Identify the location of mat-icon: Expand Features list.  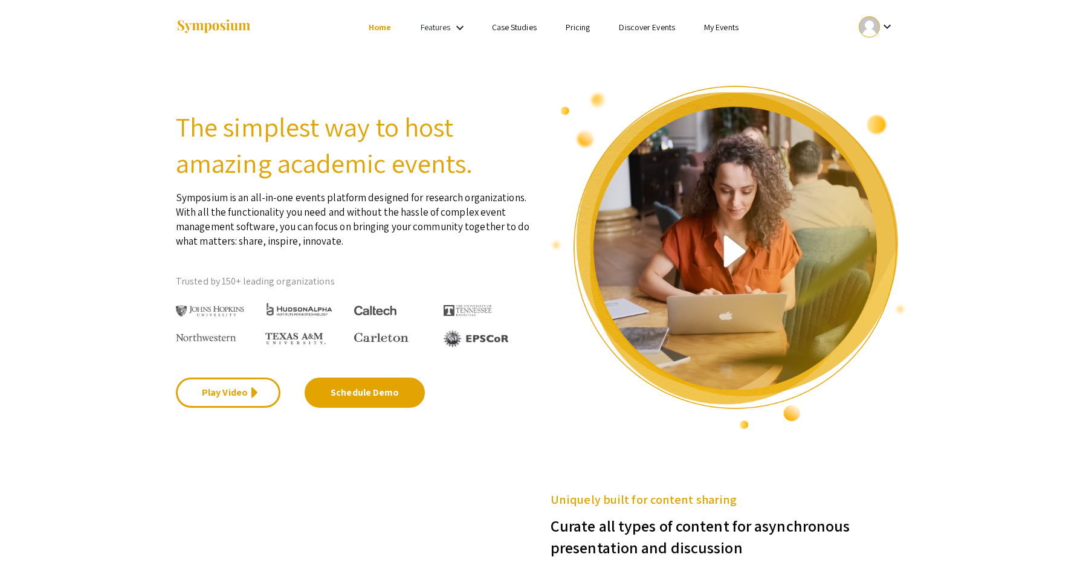
(460, 28).